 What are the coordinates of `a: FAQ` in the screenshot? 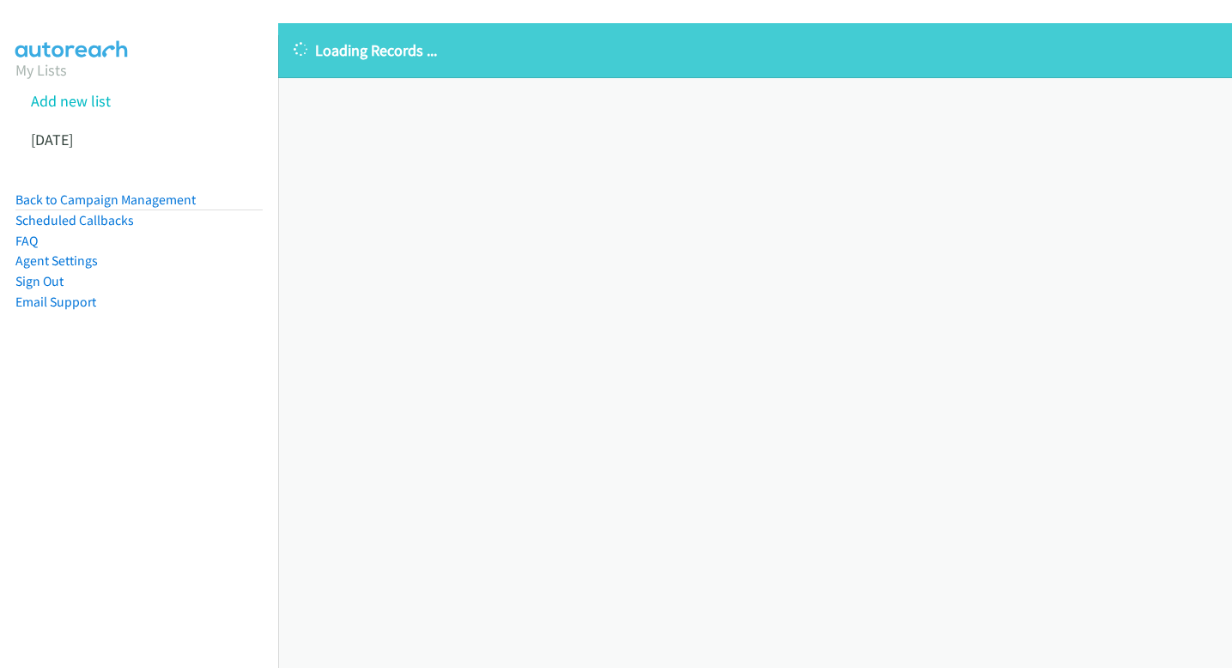 It's located at (27, 240).